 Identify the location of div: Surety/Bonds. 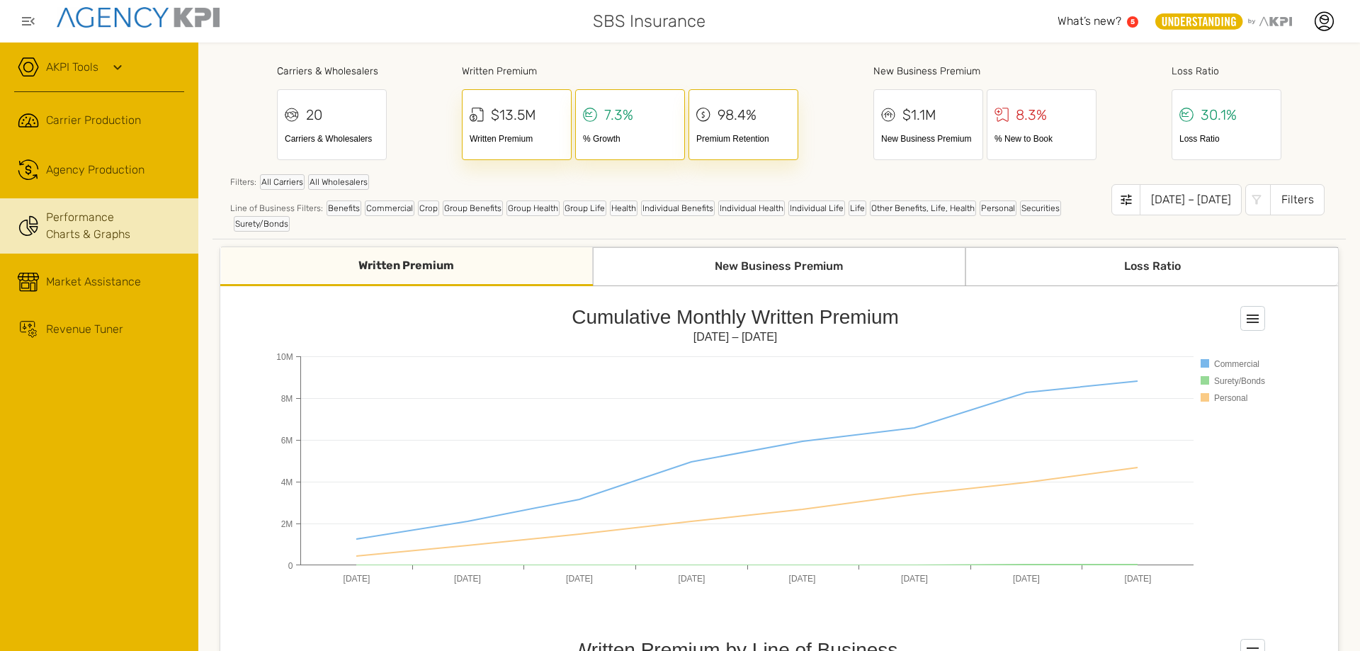
(261, 224).